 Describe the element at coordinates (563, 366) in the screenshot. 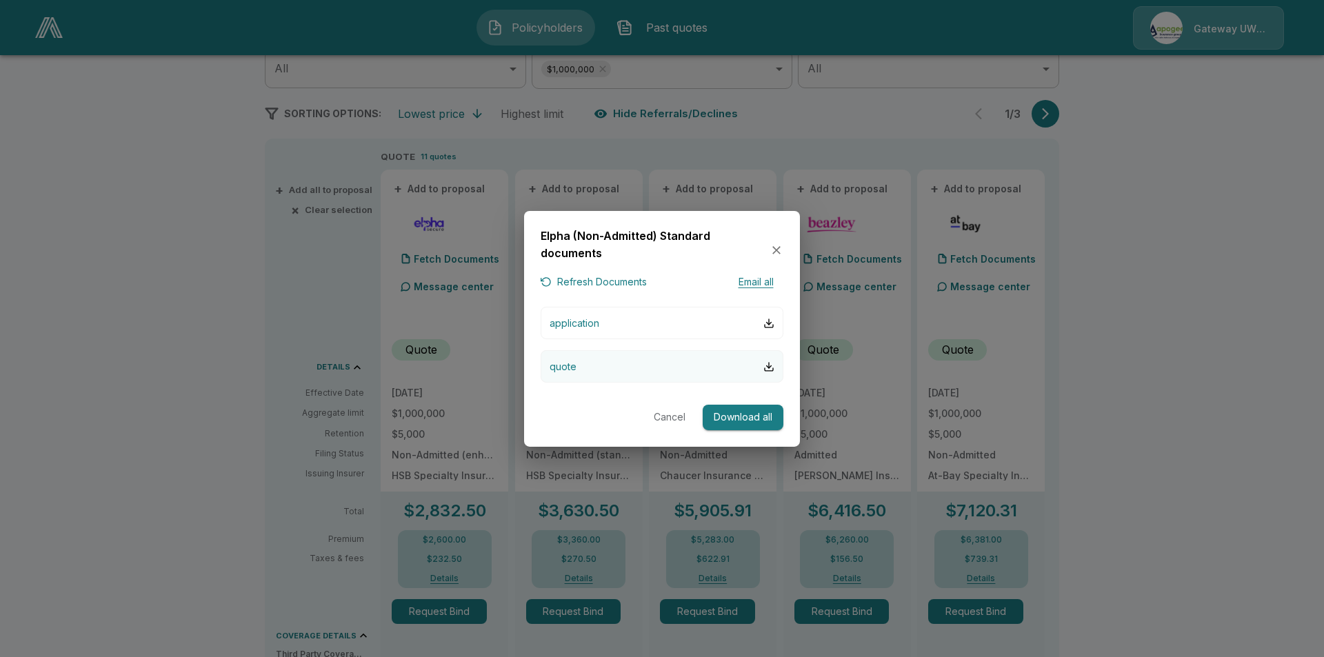

I see `p: quote` at that location.